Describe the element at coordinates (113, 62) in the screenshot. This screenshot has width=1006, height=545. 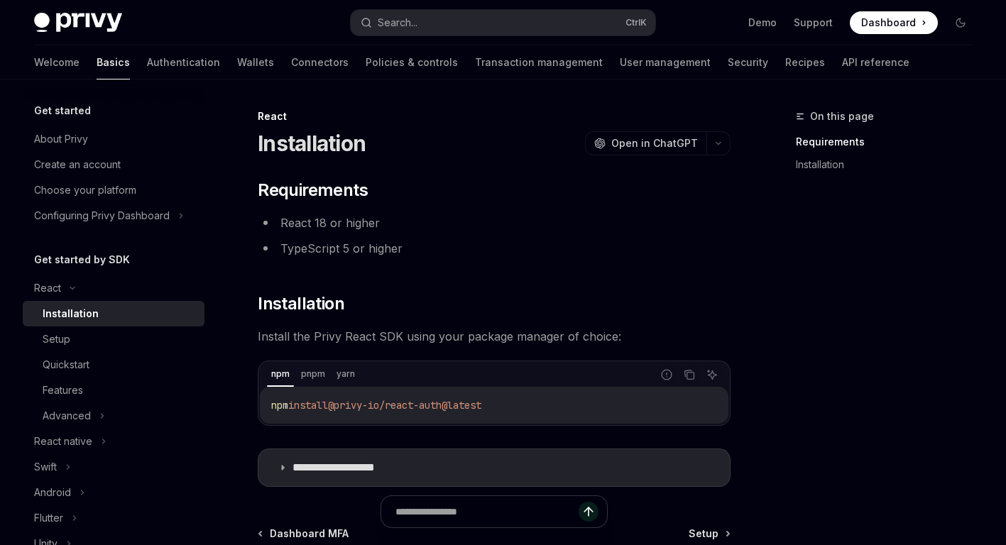
I see `a: Basics` at that location.